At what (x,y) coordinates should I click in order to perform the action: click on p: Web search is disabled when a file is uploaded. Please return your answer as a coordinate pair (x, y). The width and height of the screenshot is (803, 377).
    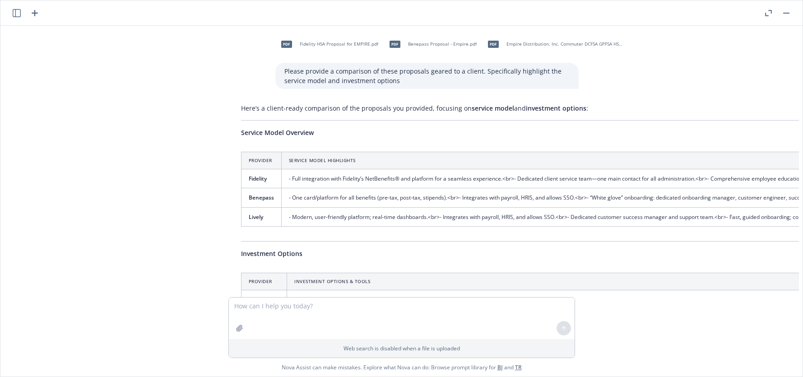
    Looking at the image, I should click on (402, 348).